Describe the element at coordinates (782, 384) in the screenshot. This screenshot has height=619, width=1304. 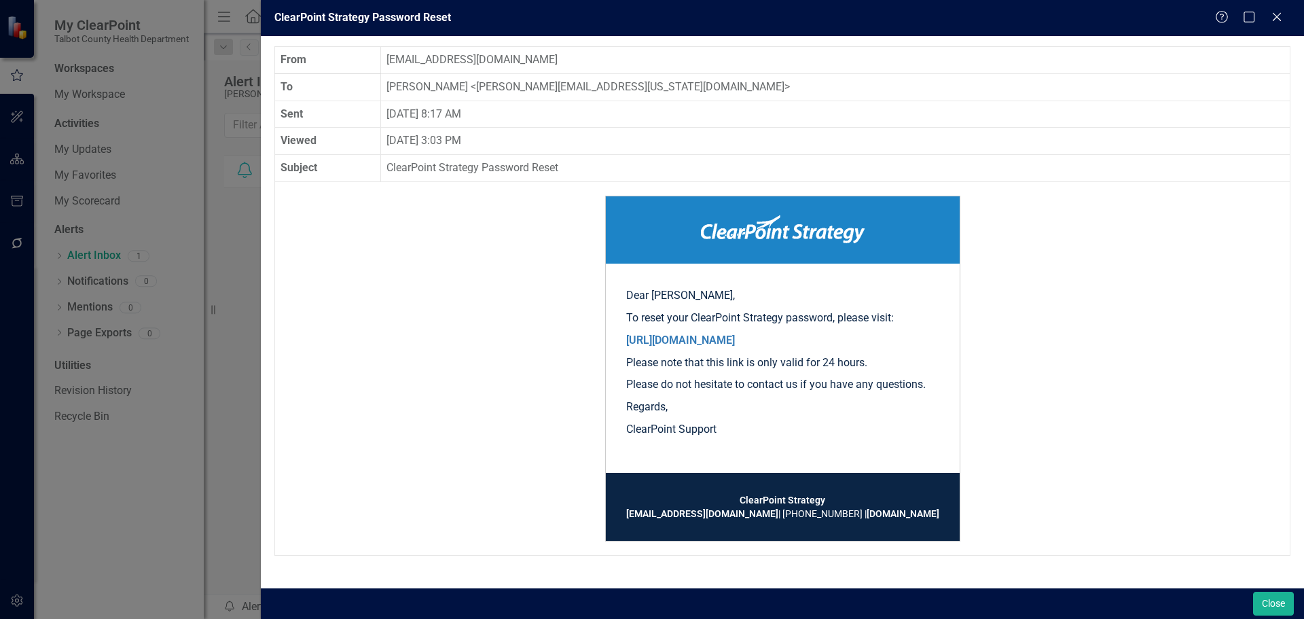
I see `p: Please do not hesitate to contact us if you have any questions.` at that location.